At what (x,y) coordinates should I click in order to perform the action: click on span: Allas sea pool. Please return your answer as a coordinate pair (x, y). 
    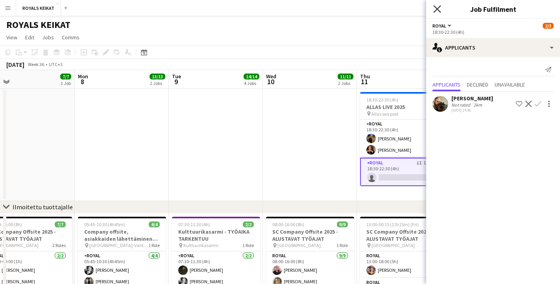
    Looking at the image, I should click on (385, 114).